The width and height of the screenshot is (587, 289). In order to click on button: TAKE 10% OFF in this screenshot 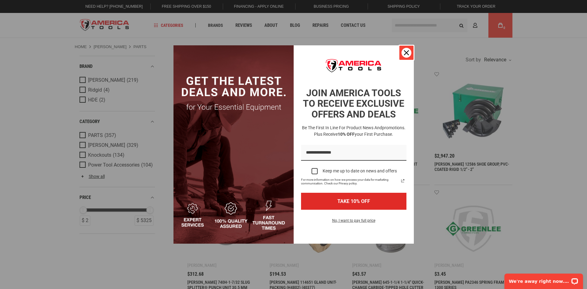, I will do `click(354, 201)`.